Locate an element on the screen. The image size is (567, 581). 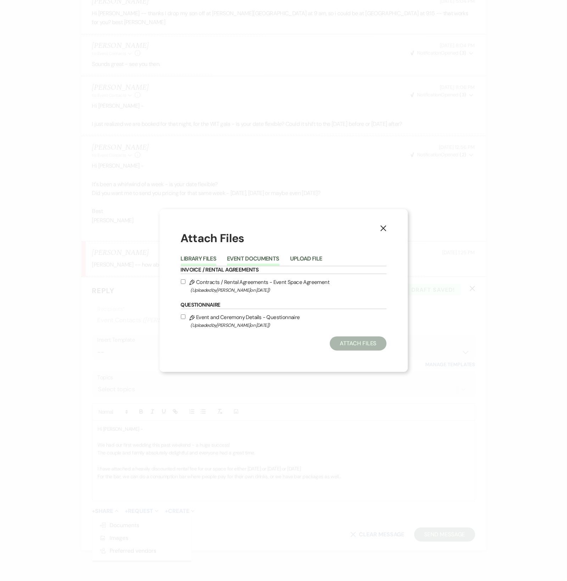
button: Event Documents is located at coordinates (253, 261).